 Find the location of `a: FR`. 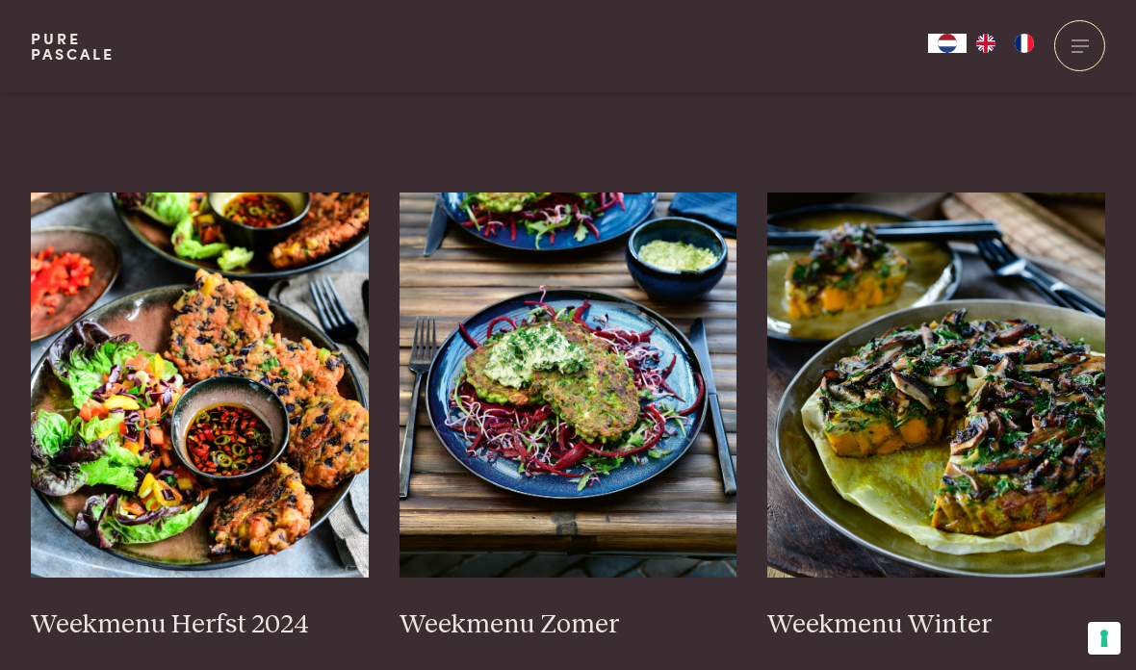

a: FR is located at coordinates (1024, 43).